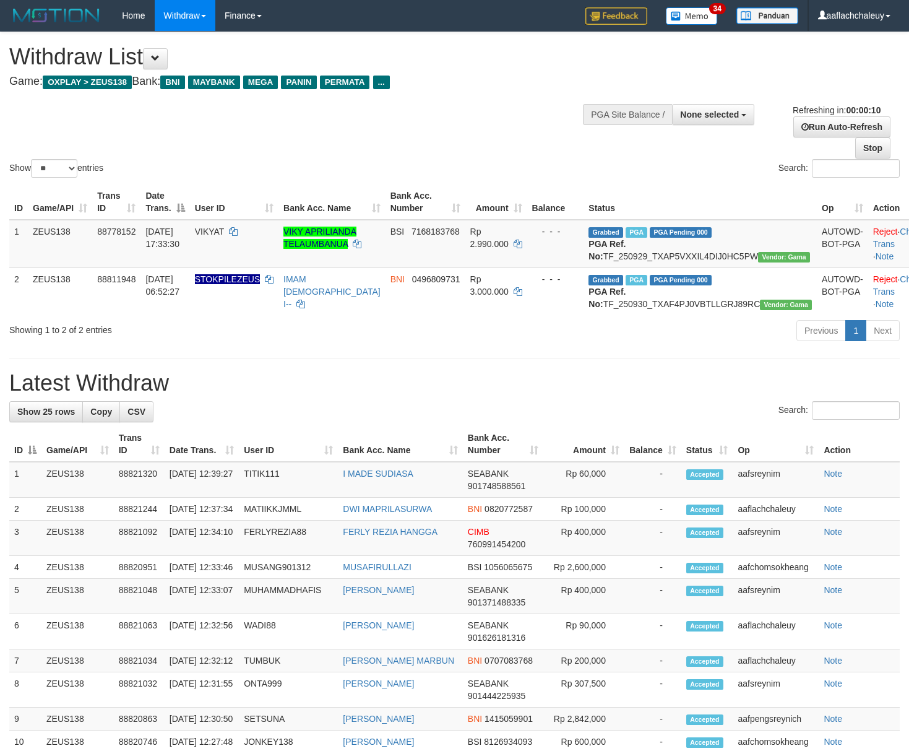 This screenshot has width=909, height=751. I want to click on th: Bank Acc. Number: activate to sort column ascending, so click(425, 202).